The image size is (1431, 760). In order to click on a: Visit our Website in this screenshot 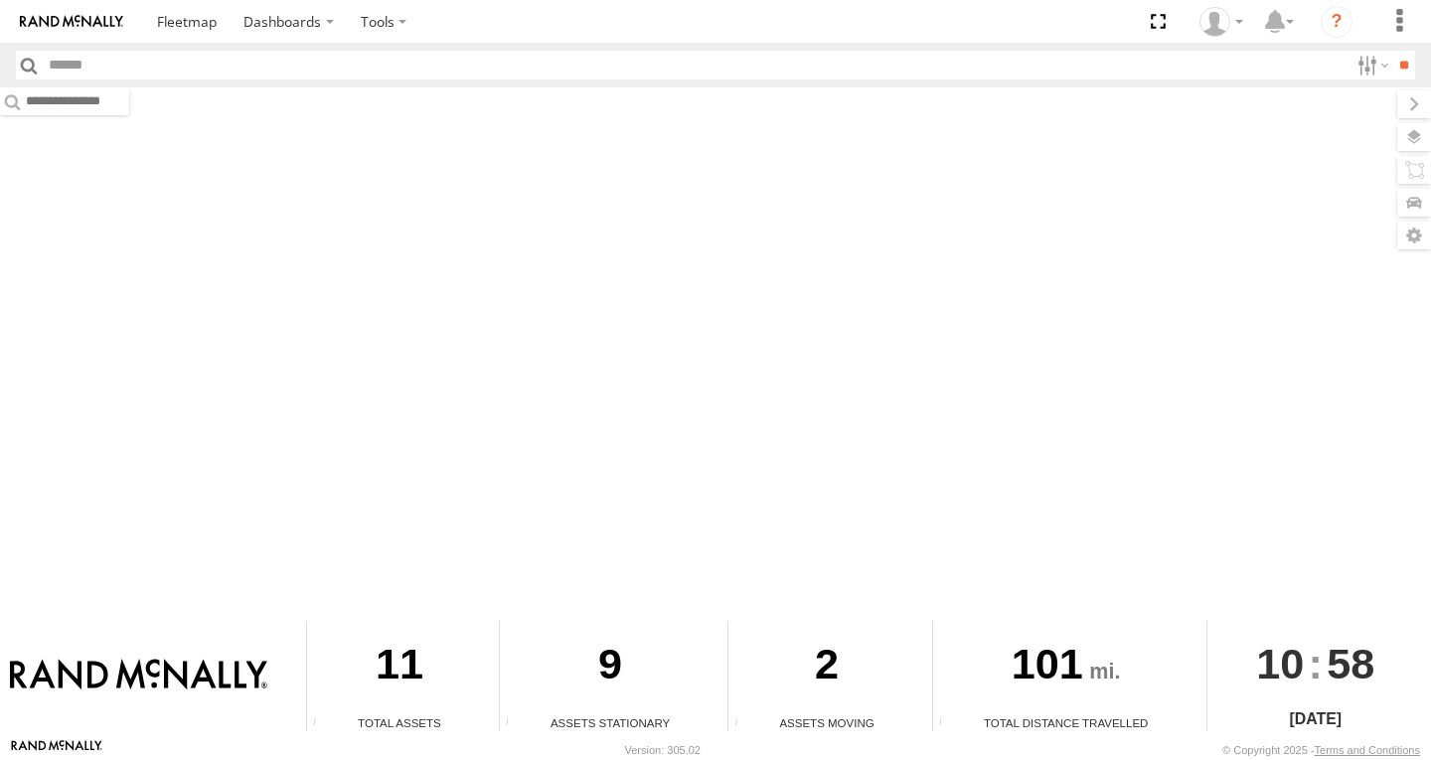, I will do `click(57, 750)`.